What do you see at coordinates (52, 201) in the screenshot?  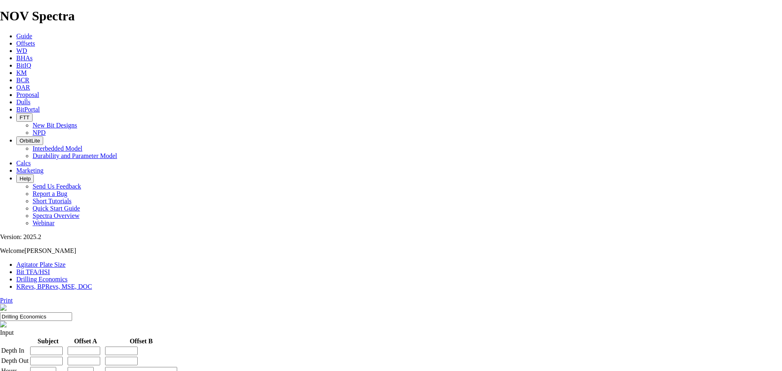 I see `a: Short Tutorials` at bounding box center [52, 201].